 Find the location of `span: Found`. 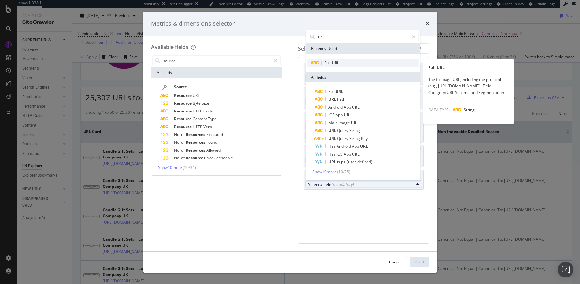

span: Found is located at coordinates (212, 142).